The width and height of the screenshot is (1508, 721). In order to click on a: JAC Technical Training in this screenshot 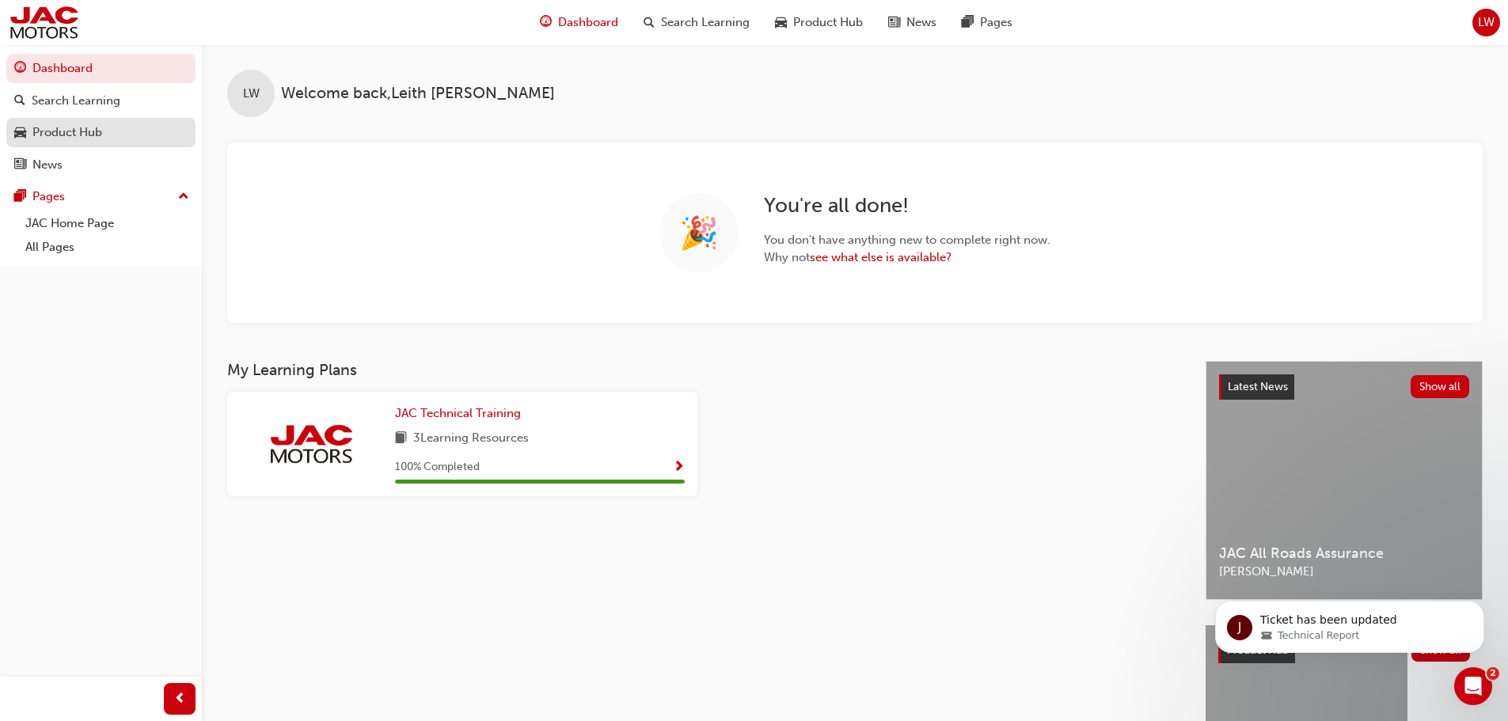, I will do `click(461, 413)`.